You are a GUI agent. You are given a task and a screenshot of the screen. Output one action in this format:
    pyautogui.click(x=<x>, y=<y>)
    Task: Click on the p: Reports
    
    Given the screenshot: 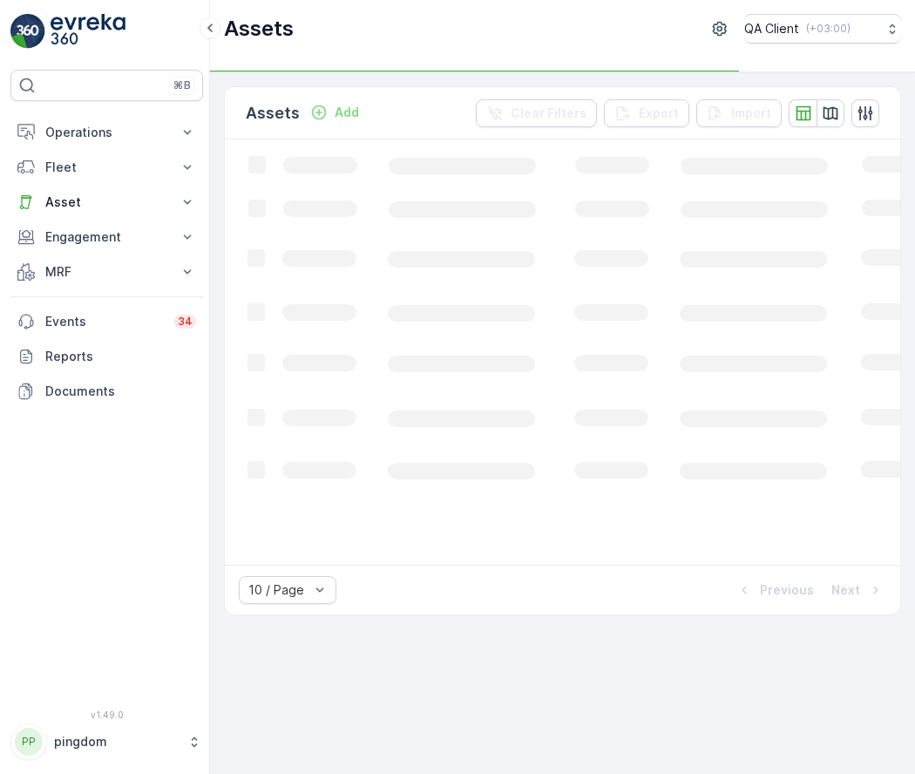 What is the action you would take?
    pyautogui.click(x=120, y=356)
    